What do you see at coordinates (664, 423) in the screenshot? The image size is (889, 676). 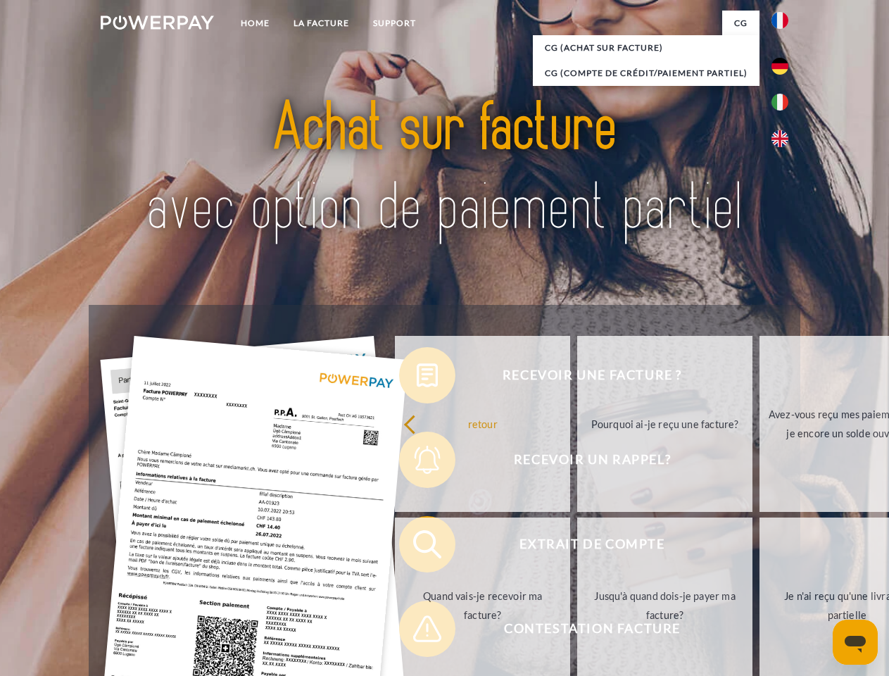 I see `div: Pourquoi ai-je reçu une facture?` at bounding box center [664, 423].